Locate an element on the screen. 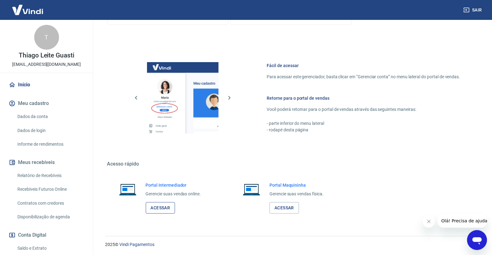 This screenshot has width=492, height=255. a: Dados de login is located at coordinates (50, 130).